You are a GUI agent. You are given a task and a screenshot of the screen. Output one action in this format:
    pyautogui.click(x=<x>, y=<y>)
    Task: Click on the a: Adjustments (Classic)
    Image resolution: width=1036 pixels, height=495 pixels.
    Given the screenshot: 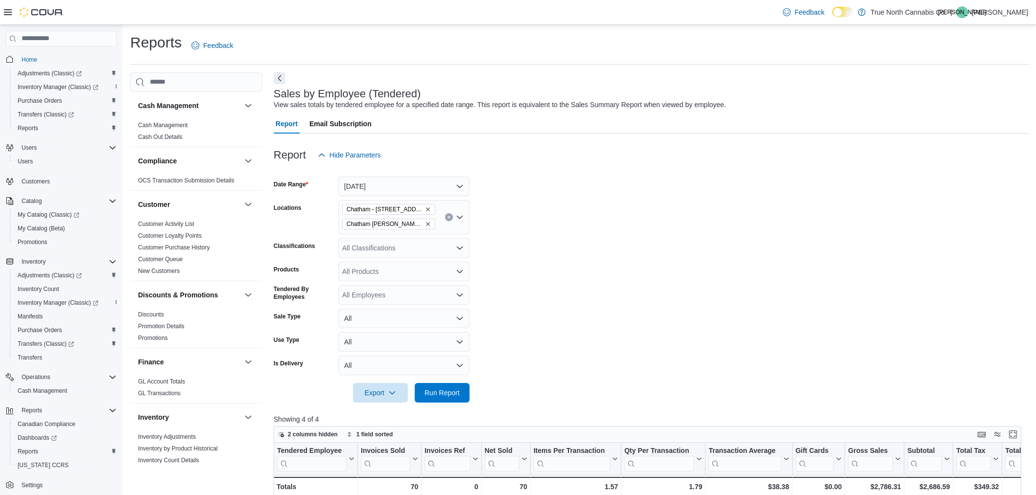 What is the action you would take?
    pyautogui.click(x=49, y=276)
    